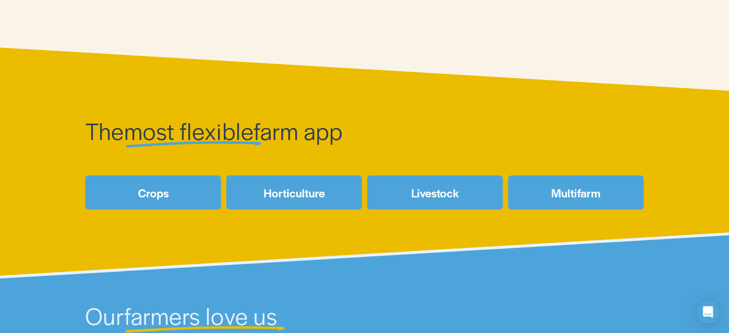  I want to click on span: farmers love us, so click(200, 315).